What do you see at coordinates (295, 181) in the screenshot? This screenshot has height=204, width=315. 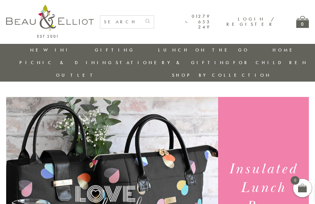 I see `span: 0` at bounding box center [295, 181].